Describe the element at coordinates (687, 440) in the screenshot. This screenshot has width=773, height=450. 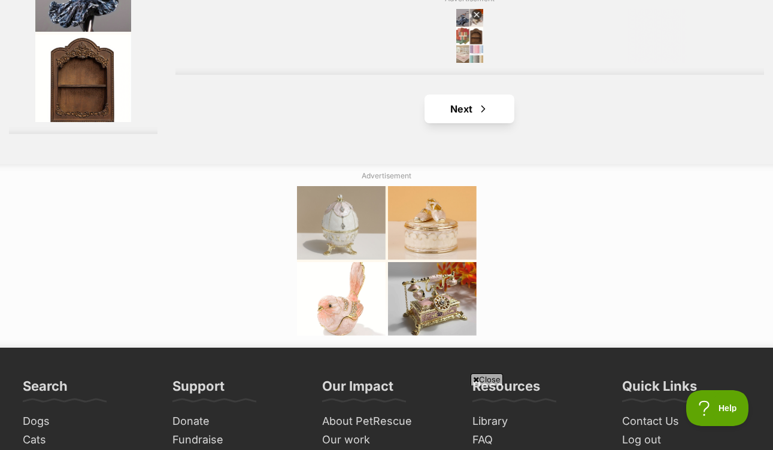
I see `a: Log out` at that location.